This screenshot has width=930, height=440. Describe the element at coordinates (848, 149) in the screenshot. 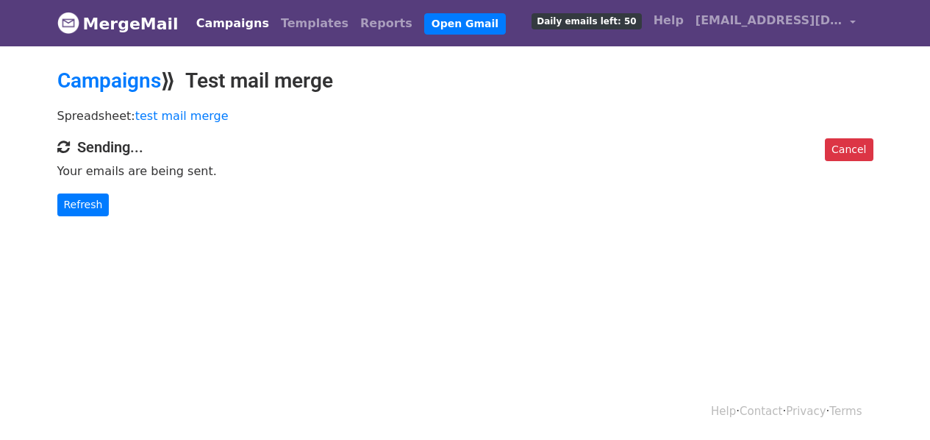

I see `a: Cancel` at that location.